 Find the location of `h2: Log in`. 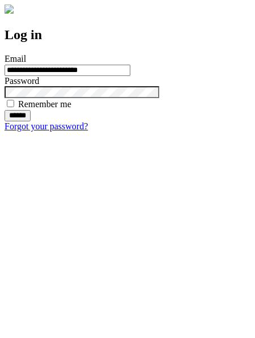

h2: Log in is located at coordinates (128, 35).